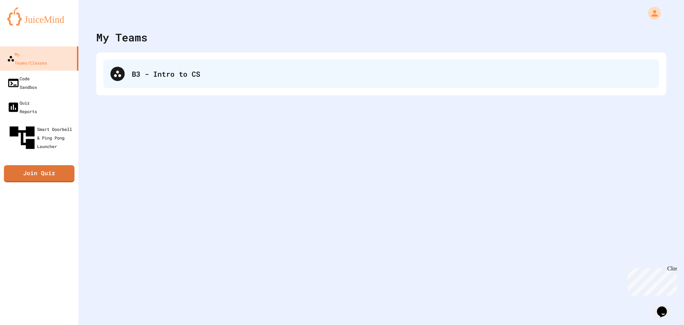  I want to click on div: My Teams, so click(122, 37).